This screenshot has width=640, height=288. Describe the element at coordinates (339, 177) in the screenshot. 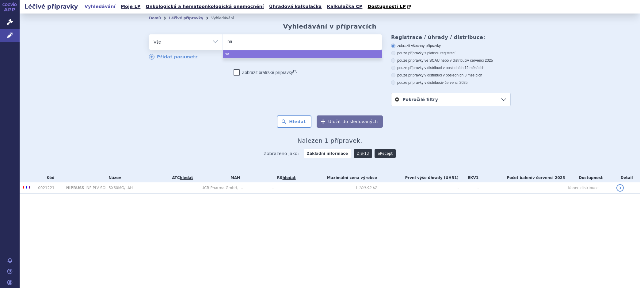

I see `th: Maximální cena výrobce` at that location.